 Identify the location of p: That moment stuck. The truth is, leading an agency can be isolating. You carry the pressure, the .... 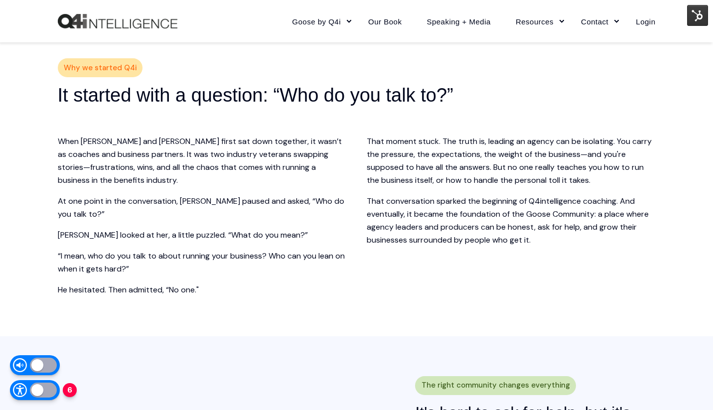
(511, 161).